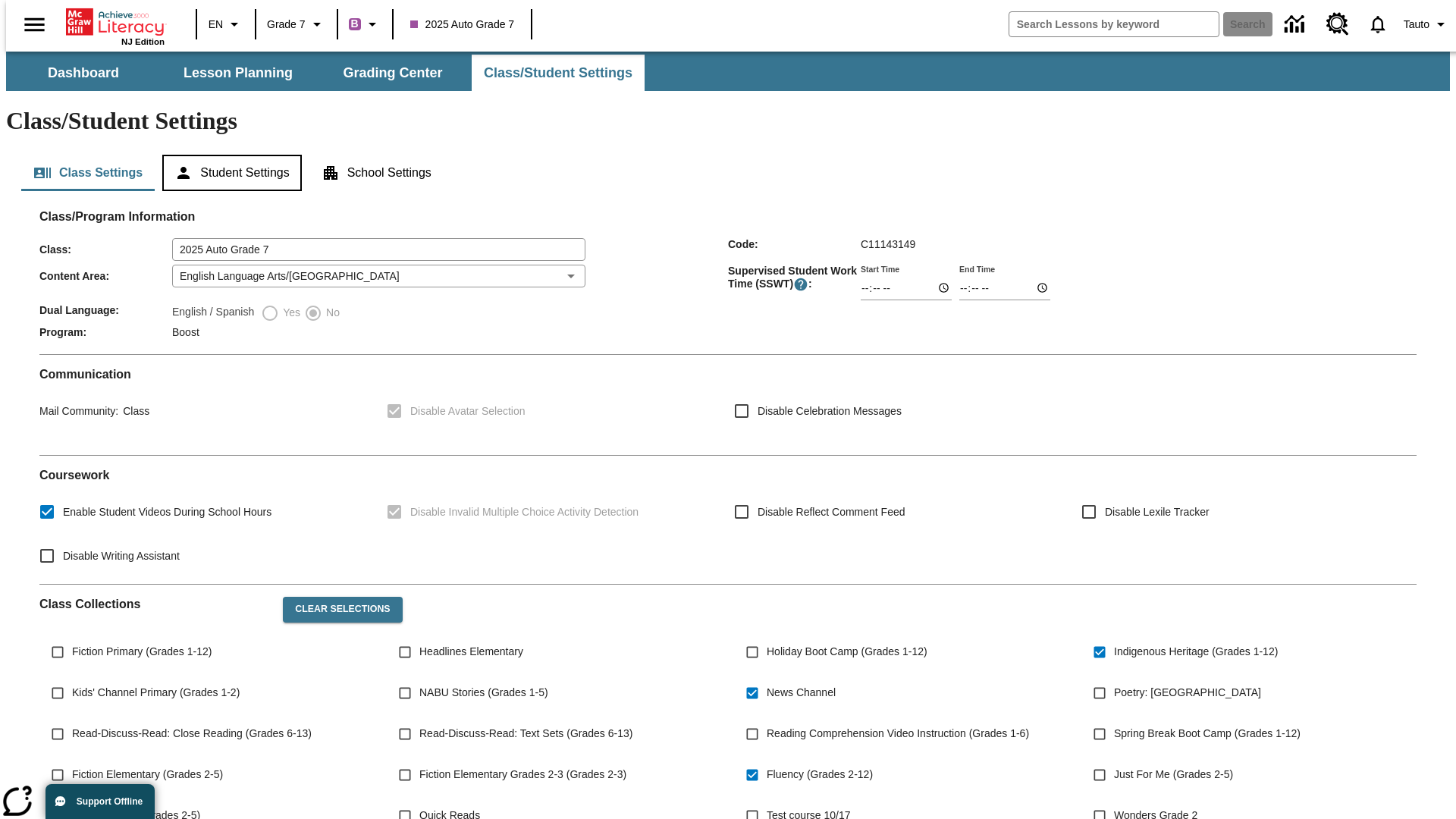 This screenshot has width=1456, height=819. What do you see at coordinates (105, 249) in the screenshot?
I see `span: Class :` at bounding box center [105, 249].